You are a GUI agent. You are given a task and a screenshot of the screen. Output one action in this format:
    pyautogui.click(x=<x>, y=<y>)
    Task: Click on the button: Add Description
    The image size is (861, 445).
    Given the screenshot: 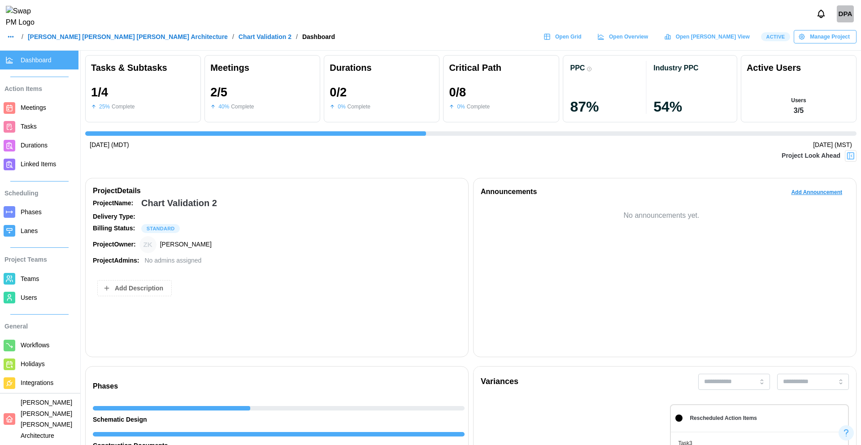 What is the action you would take?
    pyautogui.click(x=135, y=288)
    